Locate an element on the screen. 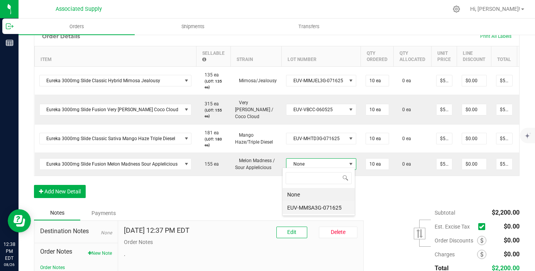 Image resolution: width=535 pixels, height=271 pixels. span: Delete is located at coordinates (338, 232).